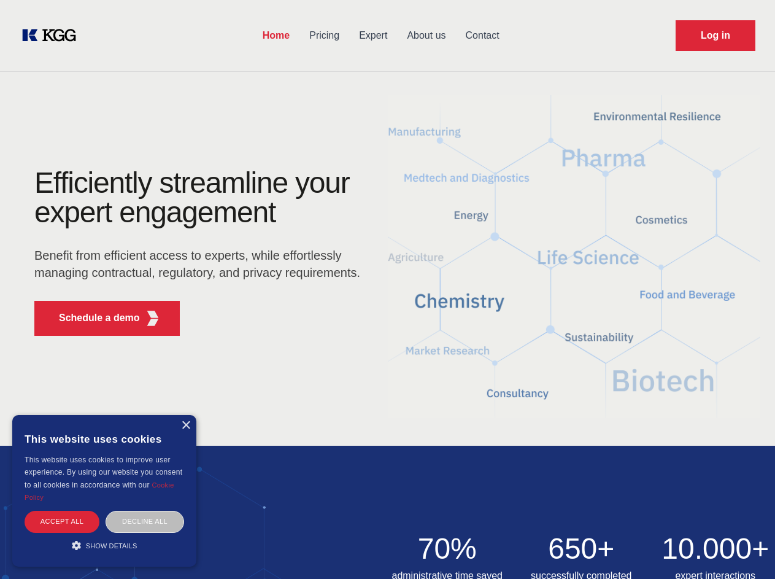 The width and height of the screenshot is (775, 579). I want to click on a: Home, so click(276, 36).